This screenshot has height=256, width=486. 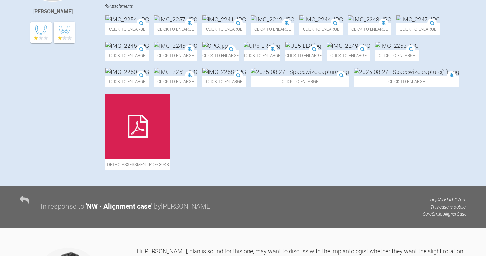 What do you see at coordinates (321, 19) in the screenshot?
I see `img: IMG_2244.JPG` at bounding box center [321, 19].